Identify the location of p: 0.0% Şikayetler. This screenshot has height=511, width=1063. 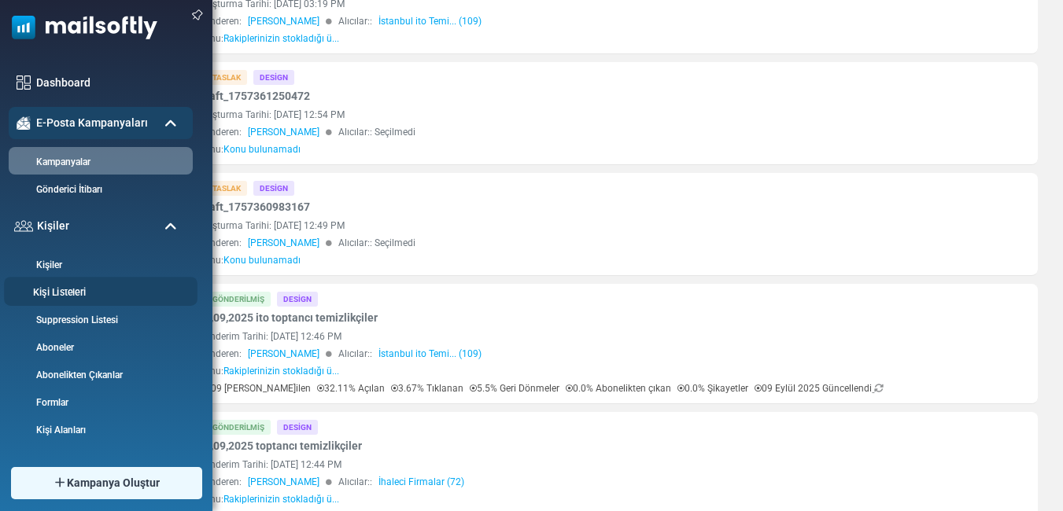
(713, 389).